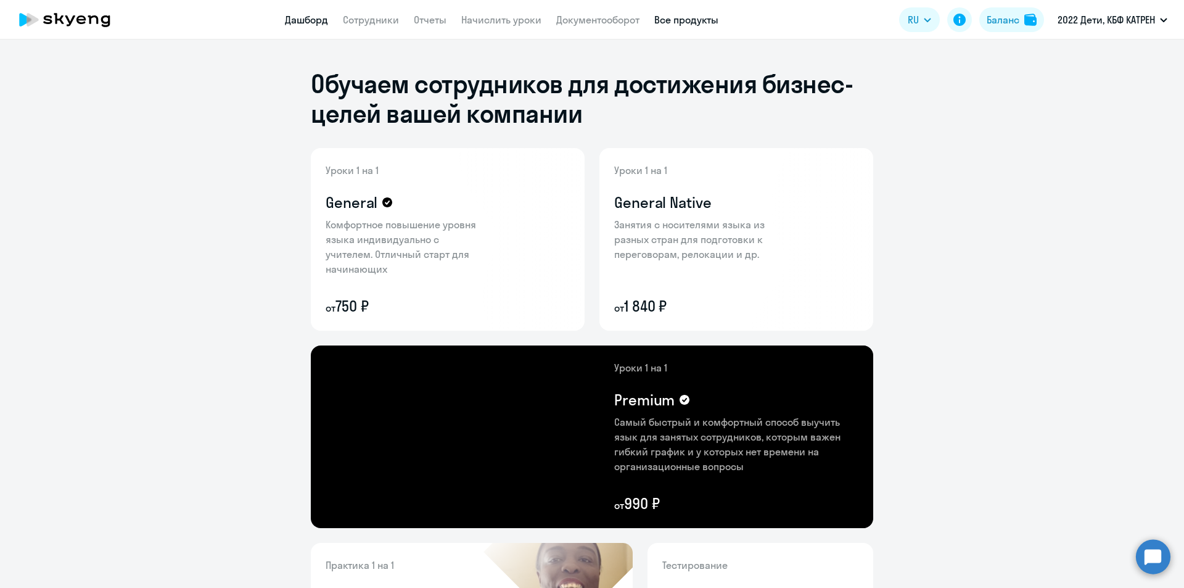 This screenshot has width=1184, height=588. Describe the element at coordinates (761, 565) in the screenshot. I see `p: Тестирование` at that location.